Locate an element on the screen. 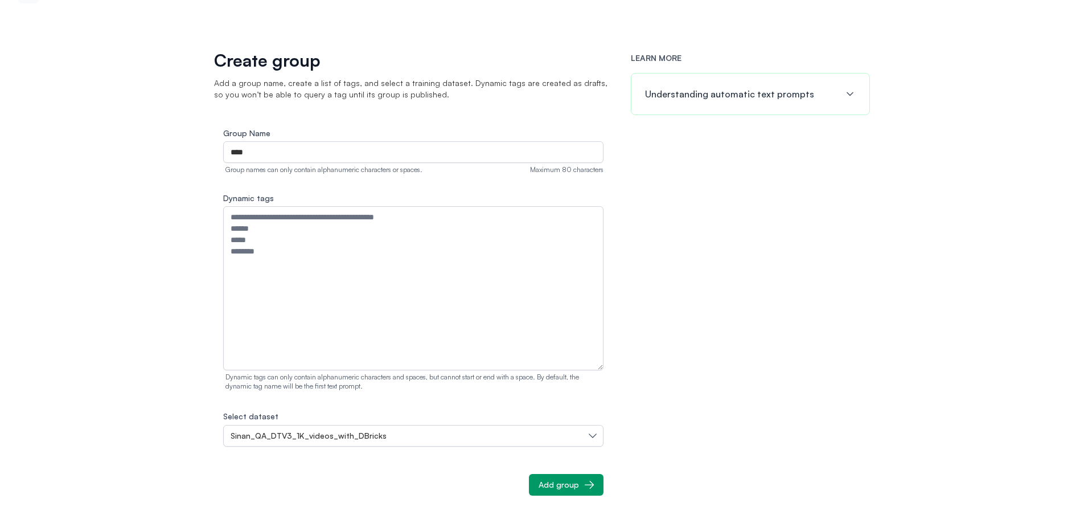 The width and height of the screenshot is (1084, 523). p: Dynamic tags can only contain alphanumeric characters and spaces, but cannot start or end with a ... is located at coordinates (413, 382).